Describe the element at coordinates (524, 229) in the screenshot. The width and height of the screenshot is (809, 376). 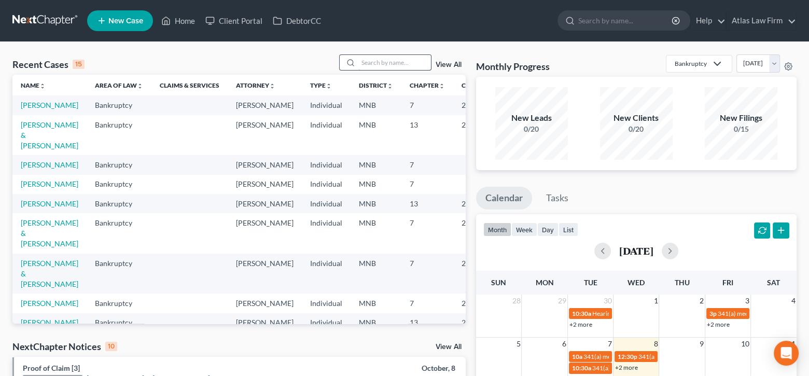
I see `button: week` at that location.